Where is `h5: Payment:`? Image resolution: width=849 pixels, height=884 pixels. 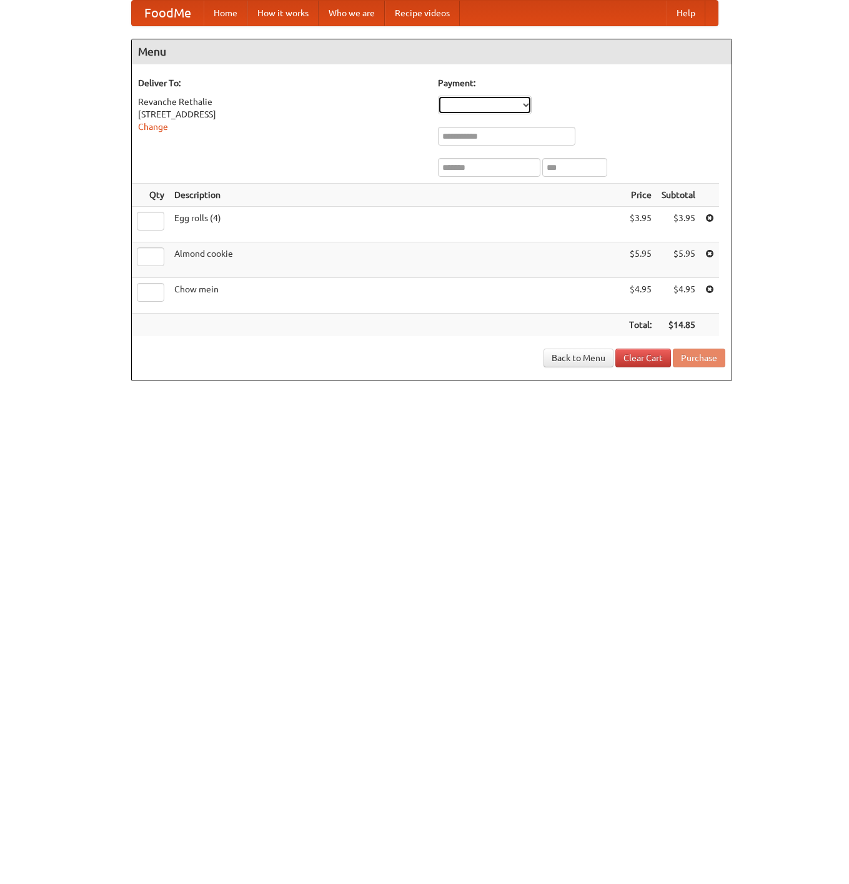
h5: Payment: is located at coordinates (582, 83).